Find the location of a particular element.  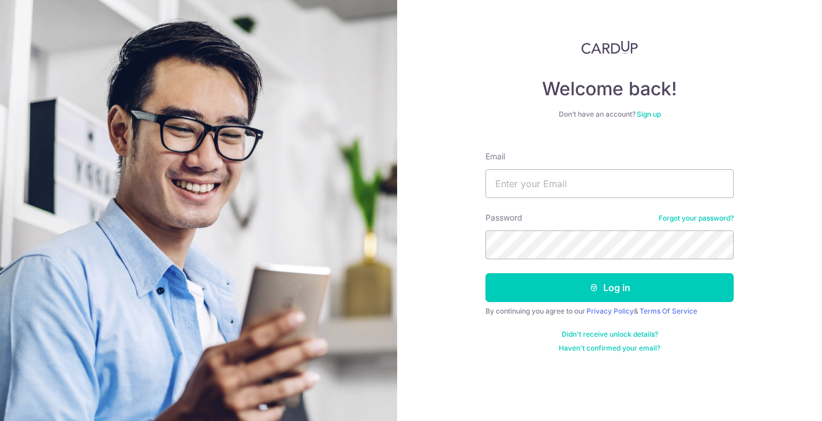

div: Don’t have an account? is located at coordinates (610, 114).